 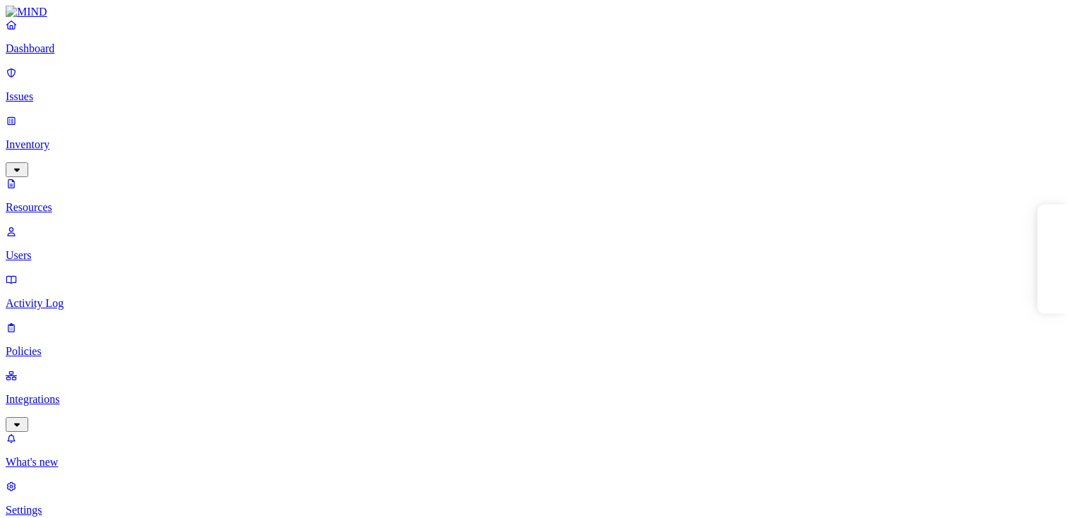 What do you see at coordinates (533, 255) in the screenshot?
I see `p: Users` at bounding box center [533, 255].